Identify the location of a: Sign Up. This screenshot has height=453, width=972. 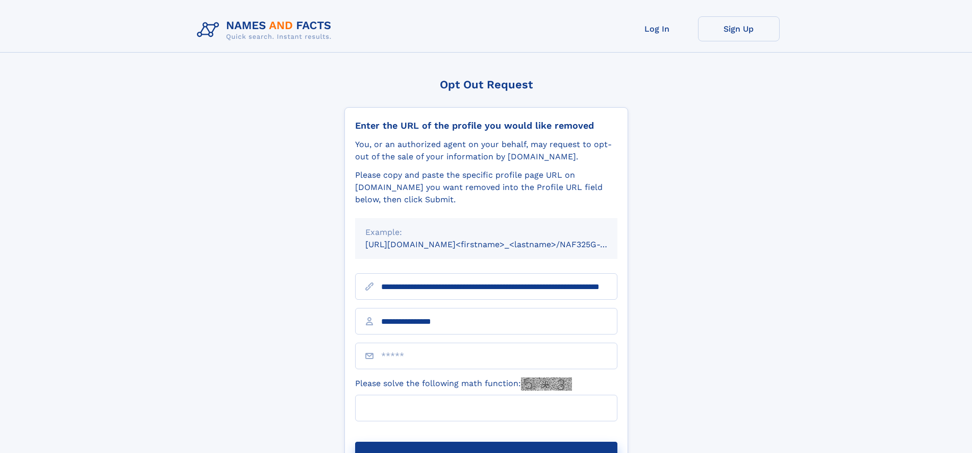
(739, 29).